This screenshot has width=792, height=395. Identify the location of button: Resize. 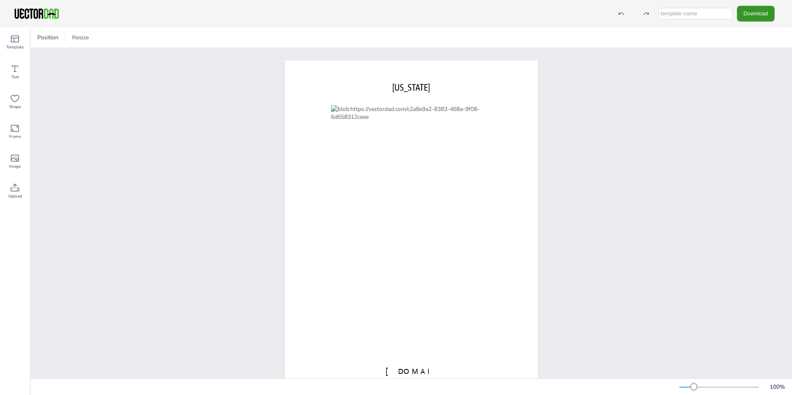
(80, 38).